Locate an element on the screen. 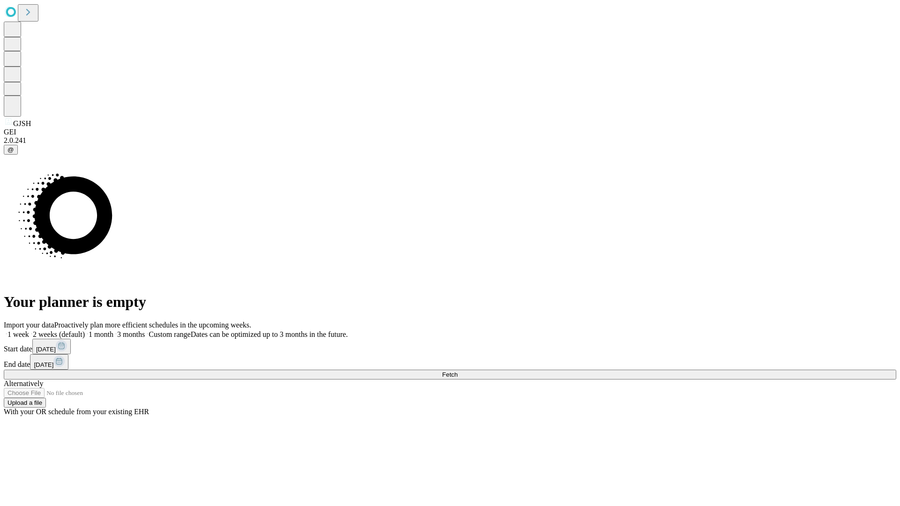 This screenshot has width=900, height=506. span: With your OR schedule from your existing EHR is located at coordinates (76, 411).